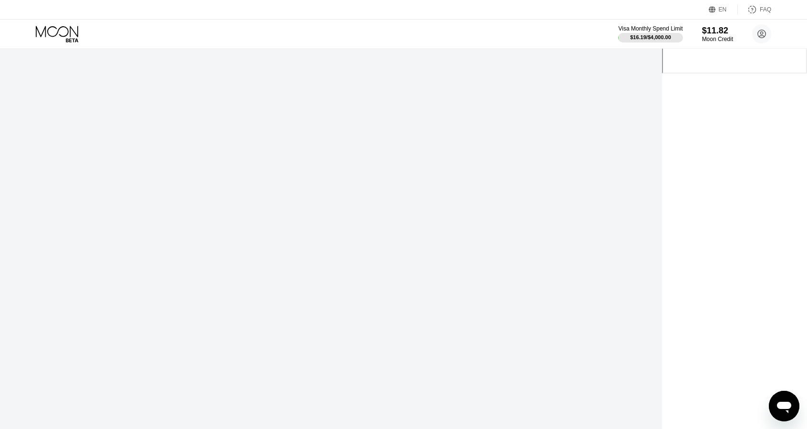  I want to click on div: Moon Credit, so click(717, 39).